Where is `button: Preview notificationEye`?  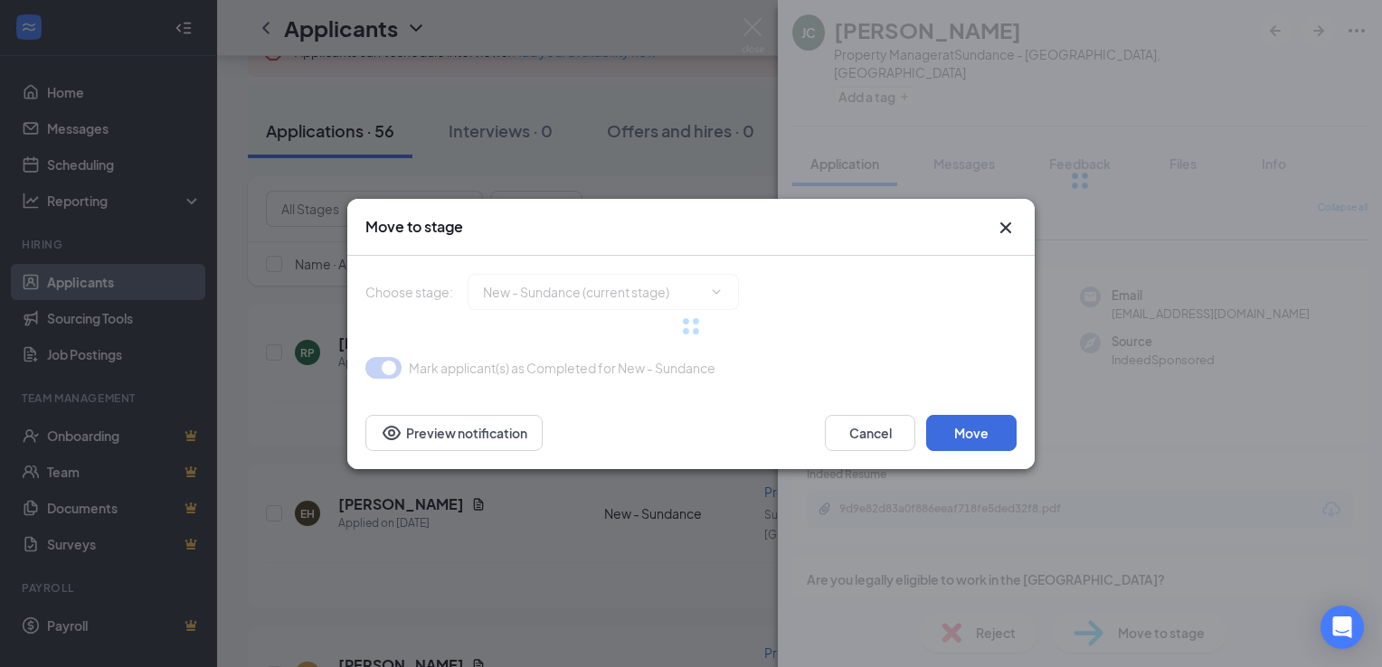
button: Preview notificationEye is located at coordinates (454, 433).